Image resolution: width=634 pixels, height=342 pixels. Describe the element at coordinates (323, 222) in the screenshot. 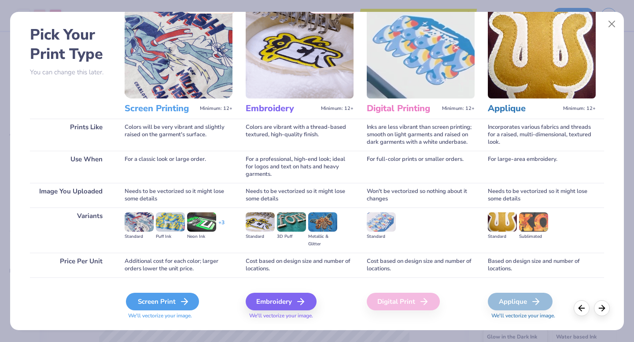

I see `img: Metallic & Glitter` at that location.